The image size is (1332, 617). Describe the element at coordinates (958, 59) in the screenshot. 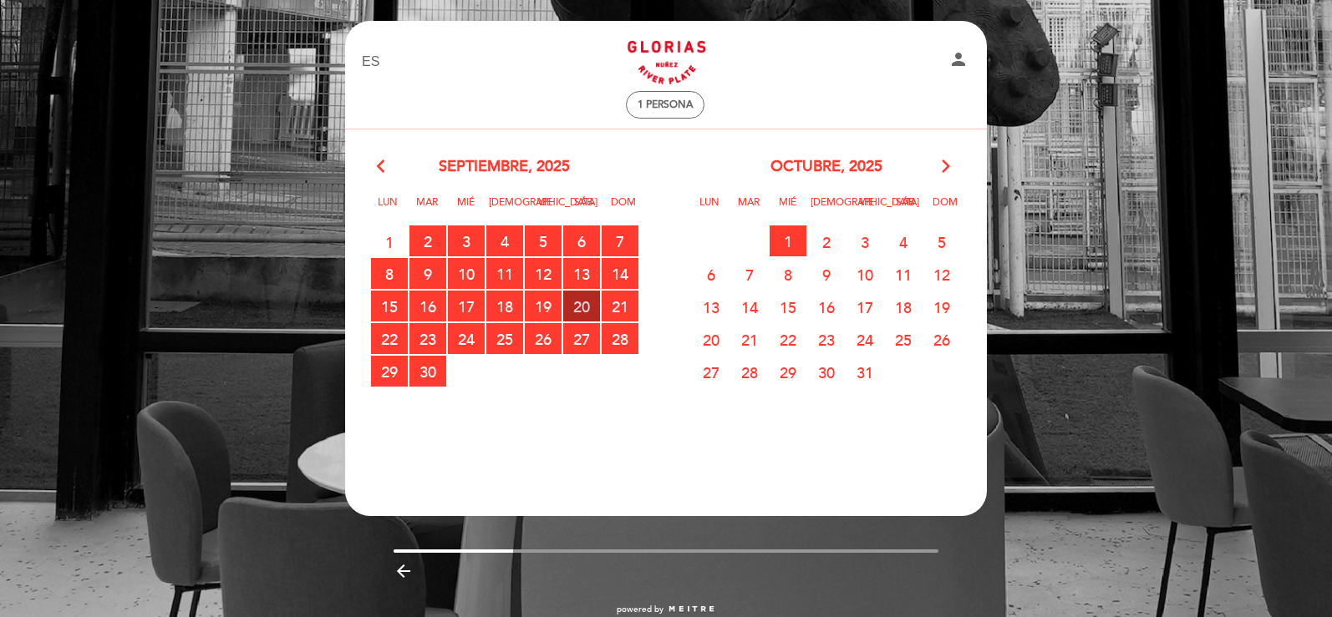

I see `i: person` at that location.